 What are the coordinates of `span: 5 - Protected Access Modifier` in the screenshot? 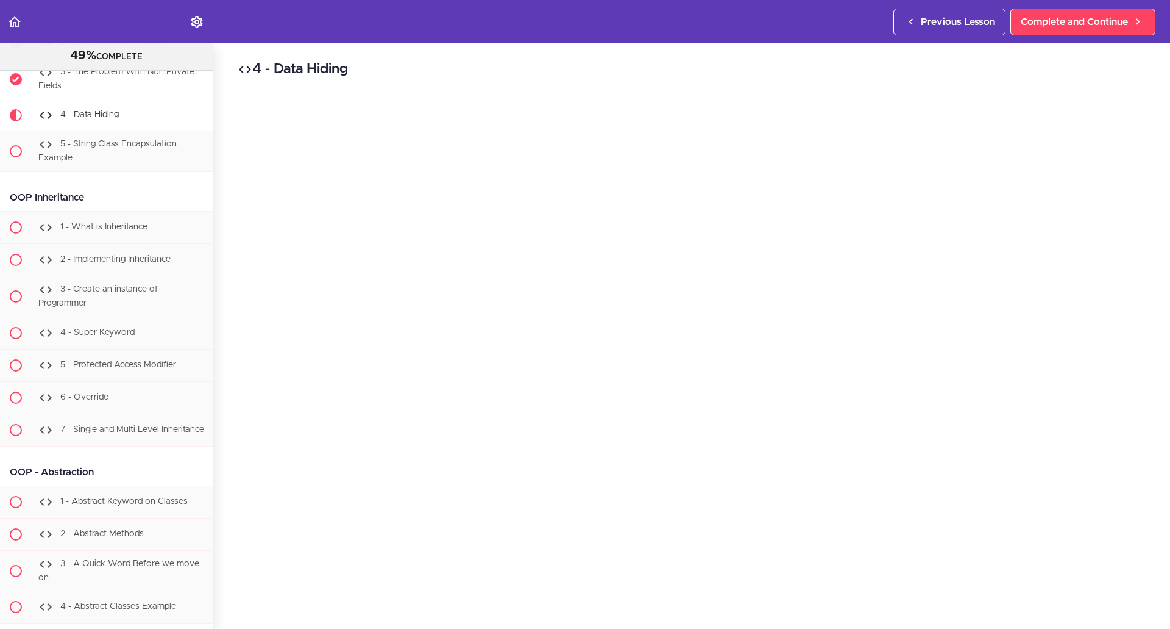 It's located at (118, 365).